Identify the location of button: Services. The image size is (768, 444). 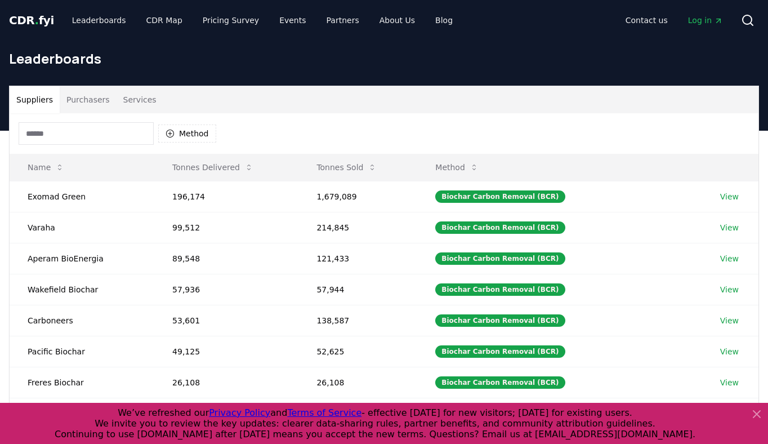
(140, 100).